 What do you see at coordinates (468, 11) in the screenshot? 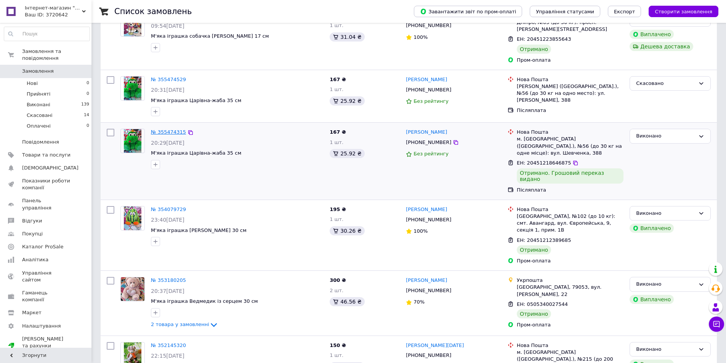
I see `span: Завантажити звіт по пром-оплаті` at bounding box center [468, 11].